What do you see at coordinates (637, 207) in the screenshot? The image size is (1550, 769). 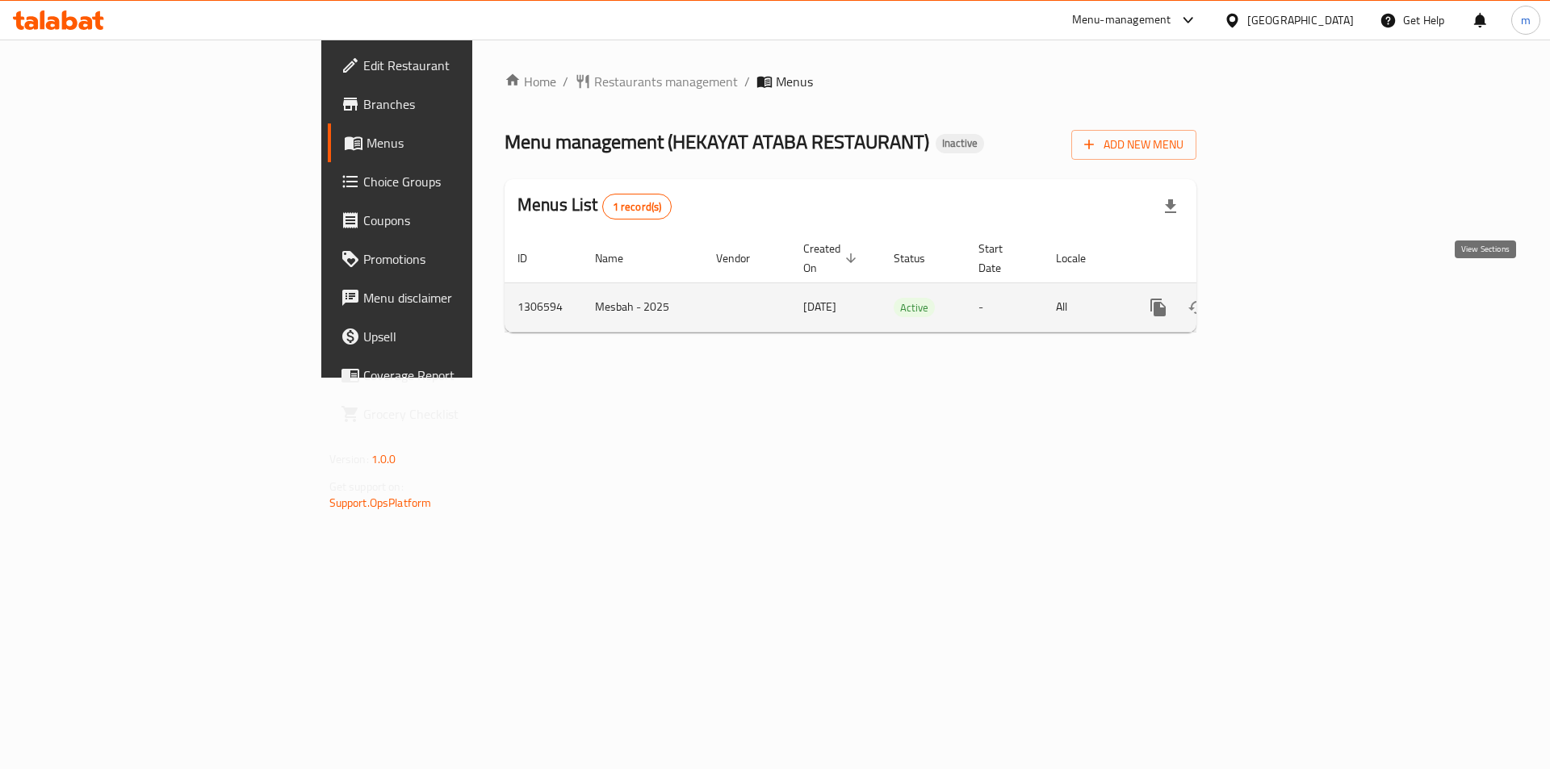 I see `span: 1 record(s)` at bounding box center [637, 207].